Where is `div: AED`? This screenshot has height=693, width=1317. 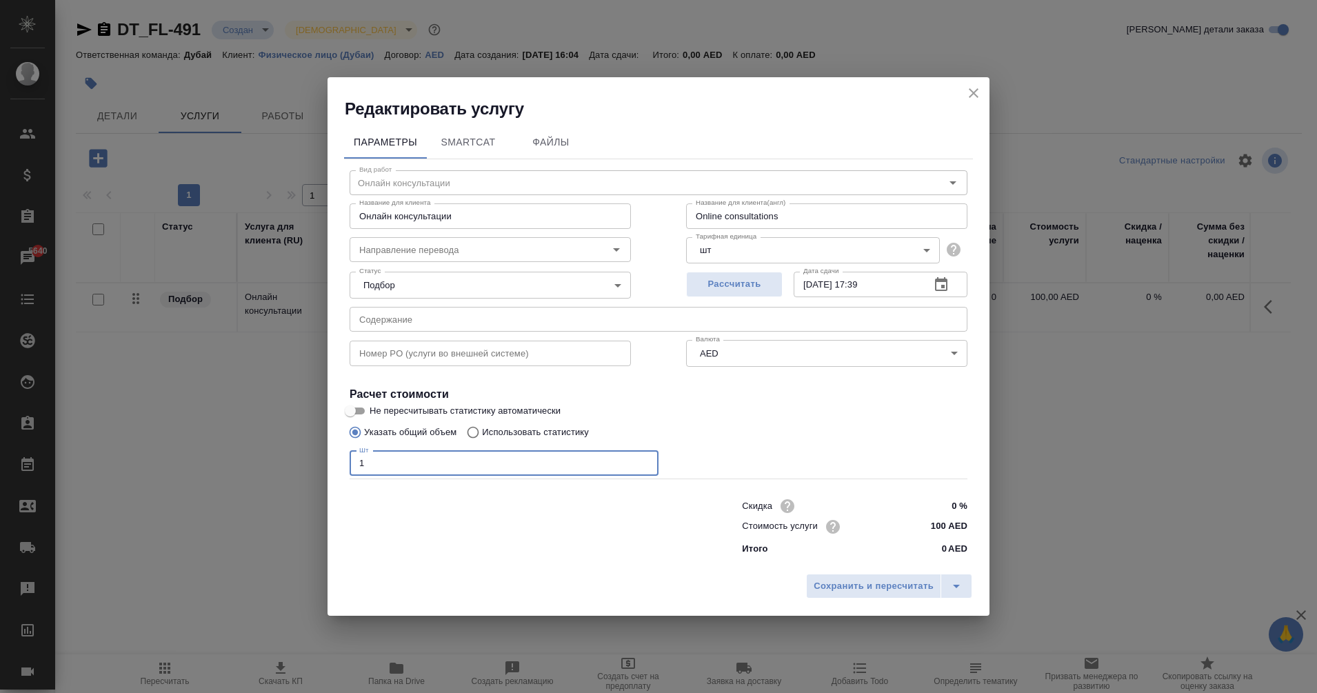
div: AED is located at coordinates (827, 353).